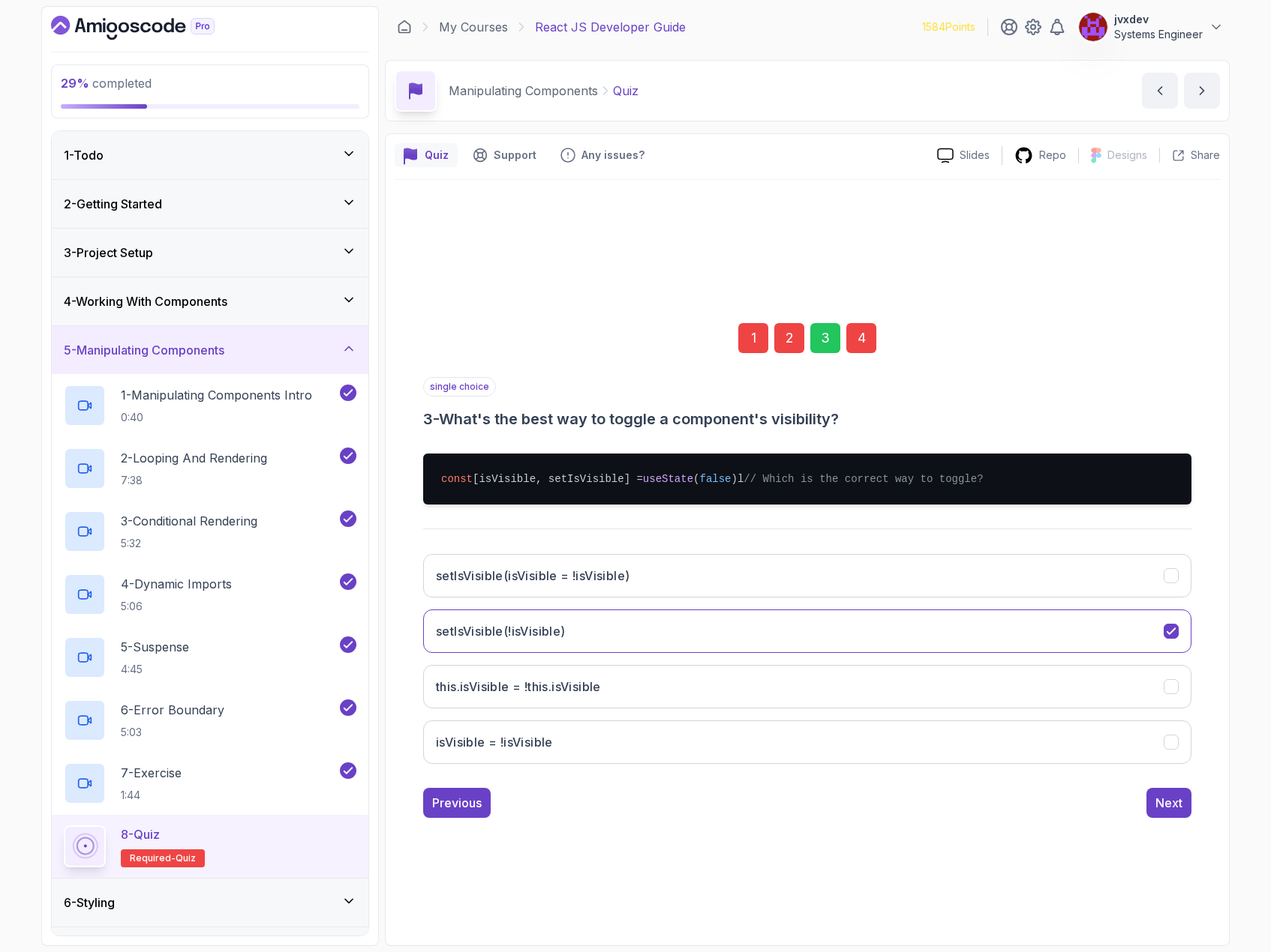 Image resolution: width=1271 pixels, height=952 pixels. Describe the element at coordinates (210, 155) in the screenshot. I see `button: 1-Todo` at that location.